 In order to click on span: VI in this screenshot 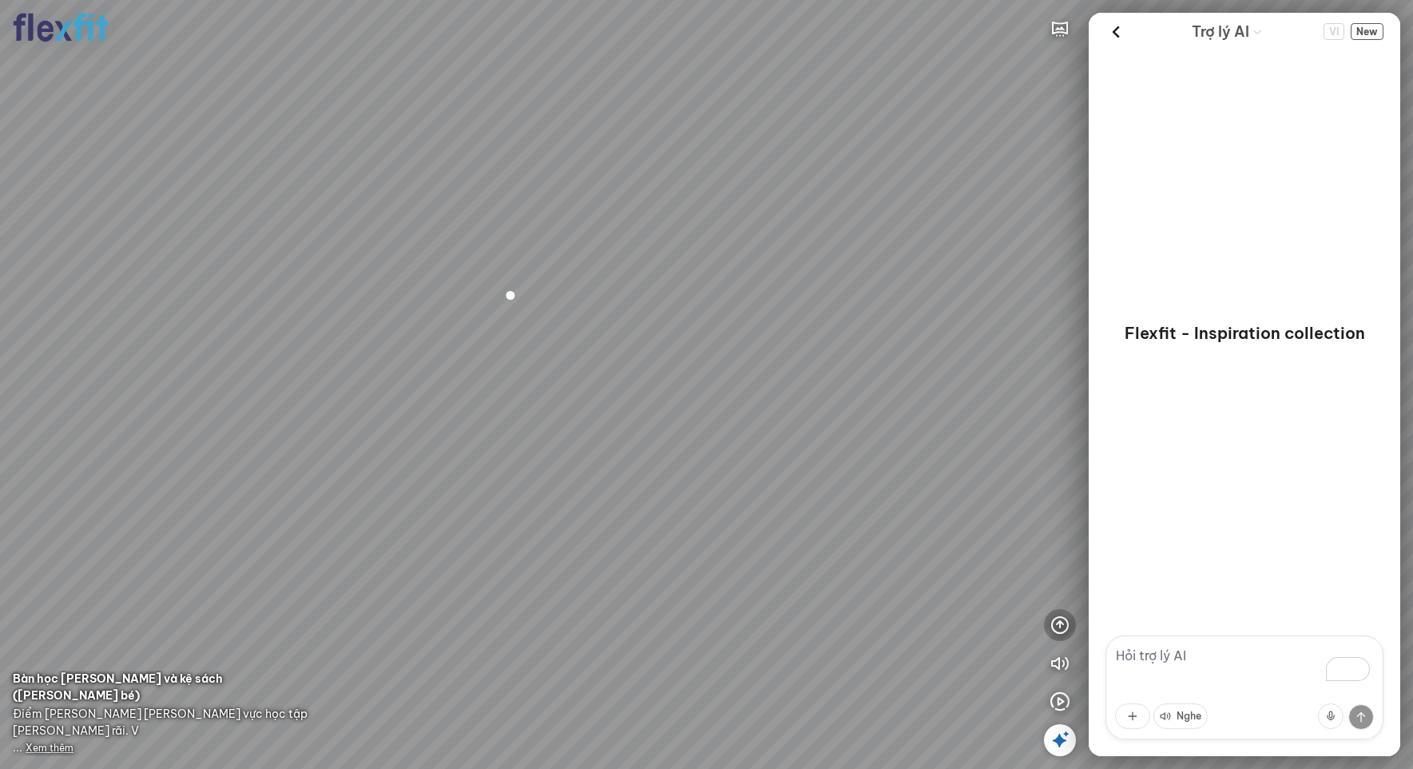, I will do `click(1334, 31)`.